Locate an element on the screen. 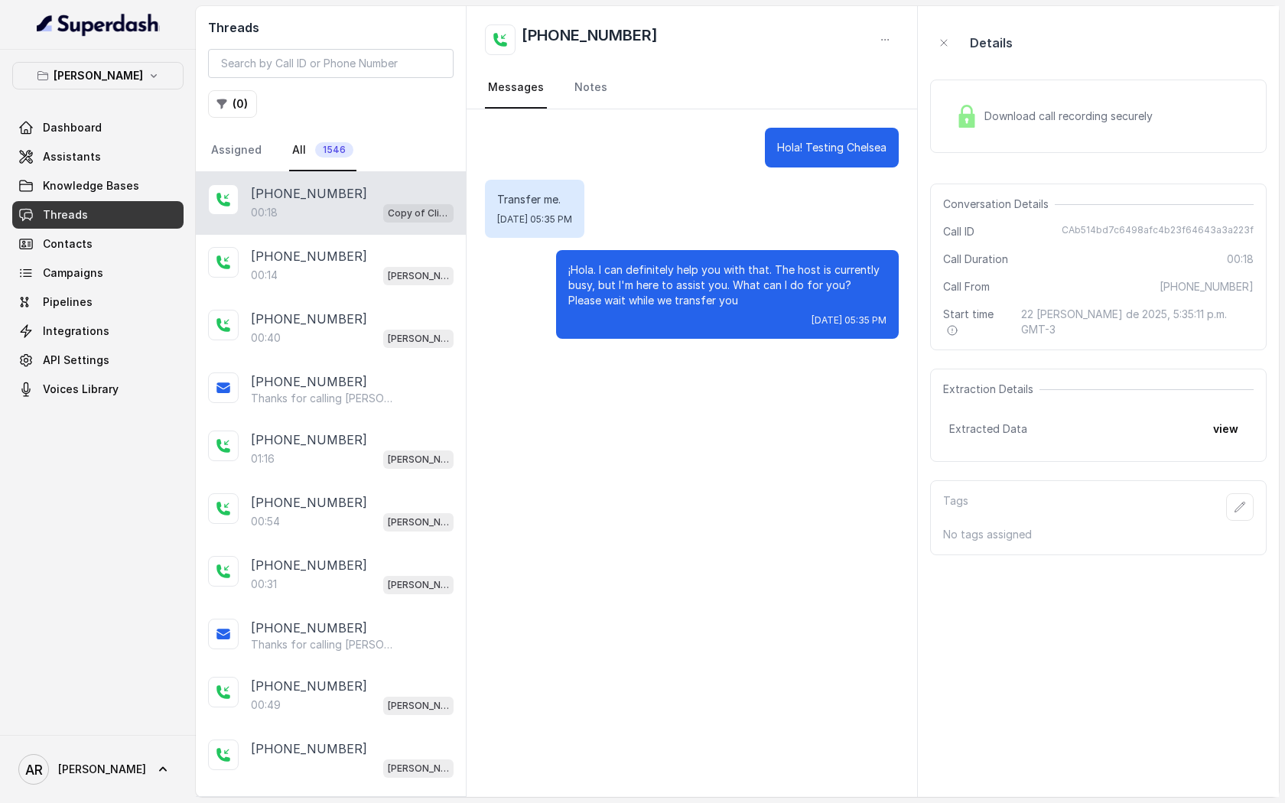  p: Copy of Client Name / Testing is located at coordinates (418, 213).